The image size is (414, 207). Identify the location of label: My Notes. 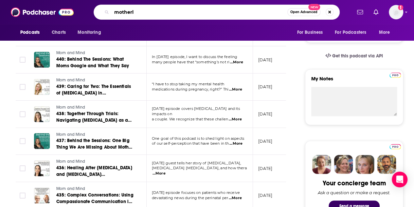
(354, 81).